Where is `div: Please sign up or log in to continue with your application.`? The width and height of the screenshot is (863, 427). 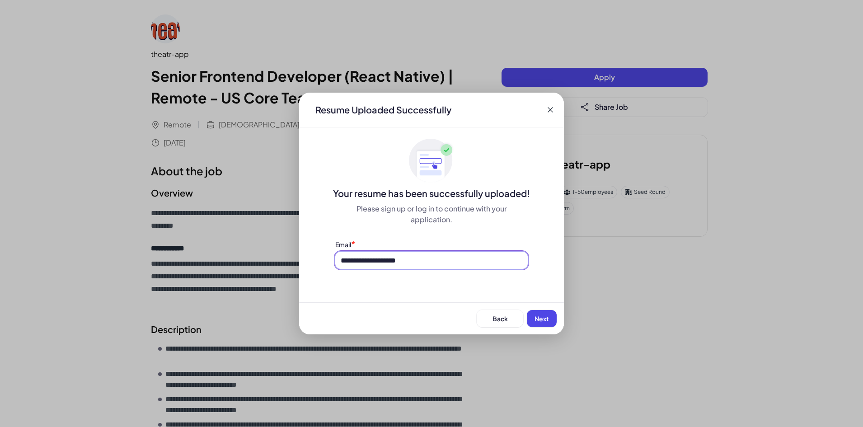 div: Please sign up or log in to continue with your application. is located at coordinates (432, 214).